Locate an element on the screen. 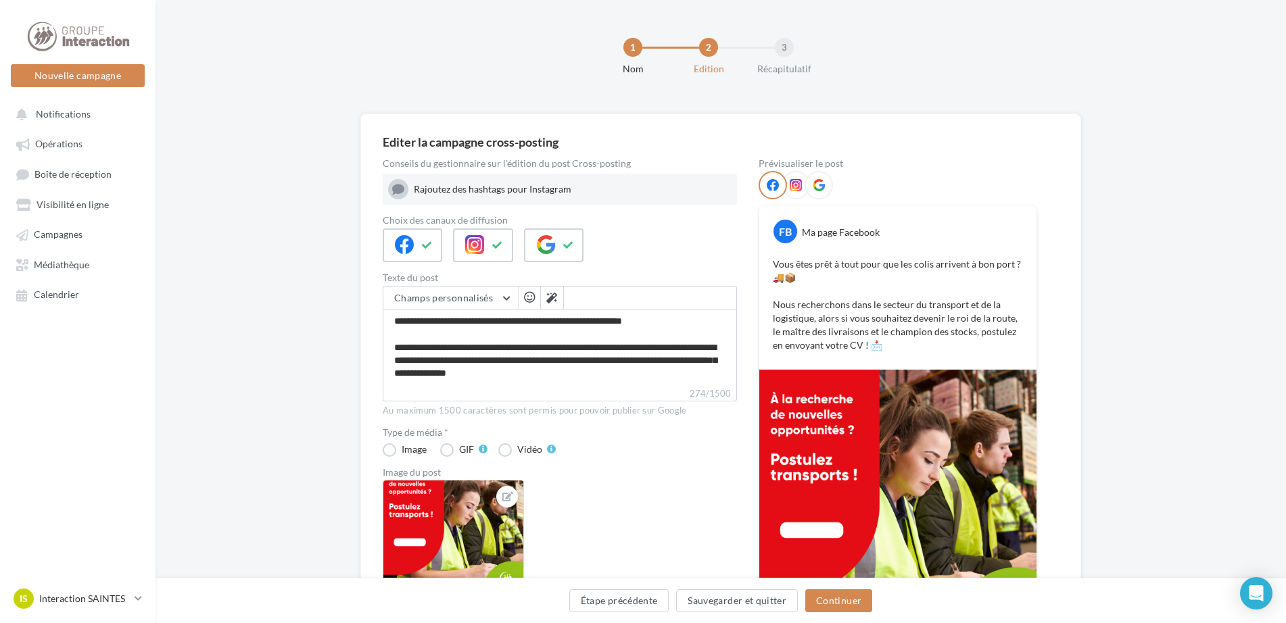  span: Notifications is located at coordinates (63, 114).